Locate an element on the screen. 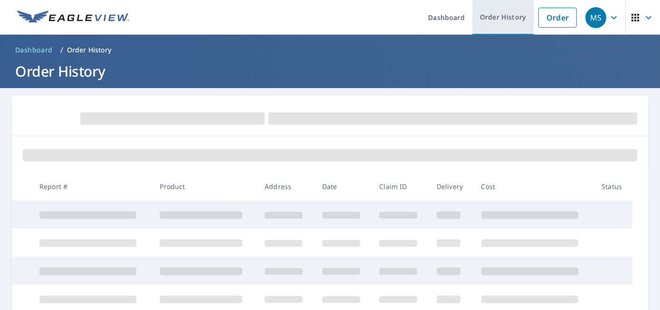  a: Dashboard is located at coordinates (34, 50).